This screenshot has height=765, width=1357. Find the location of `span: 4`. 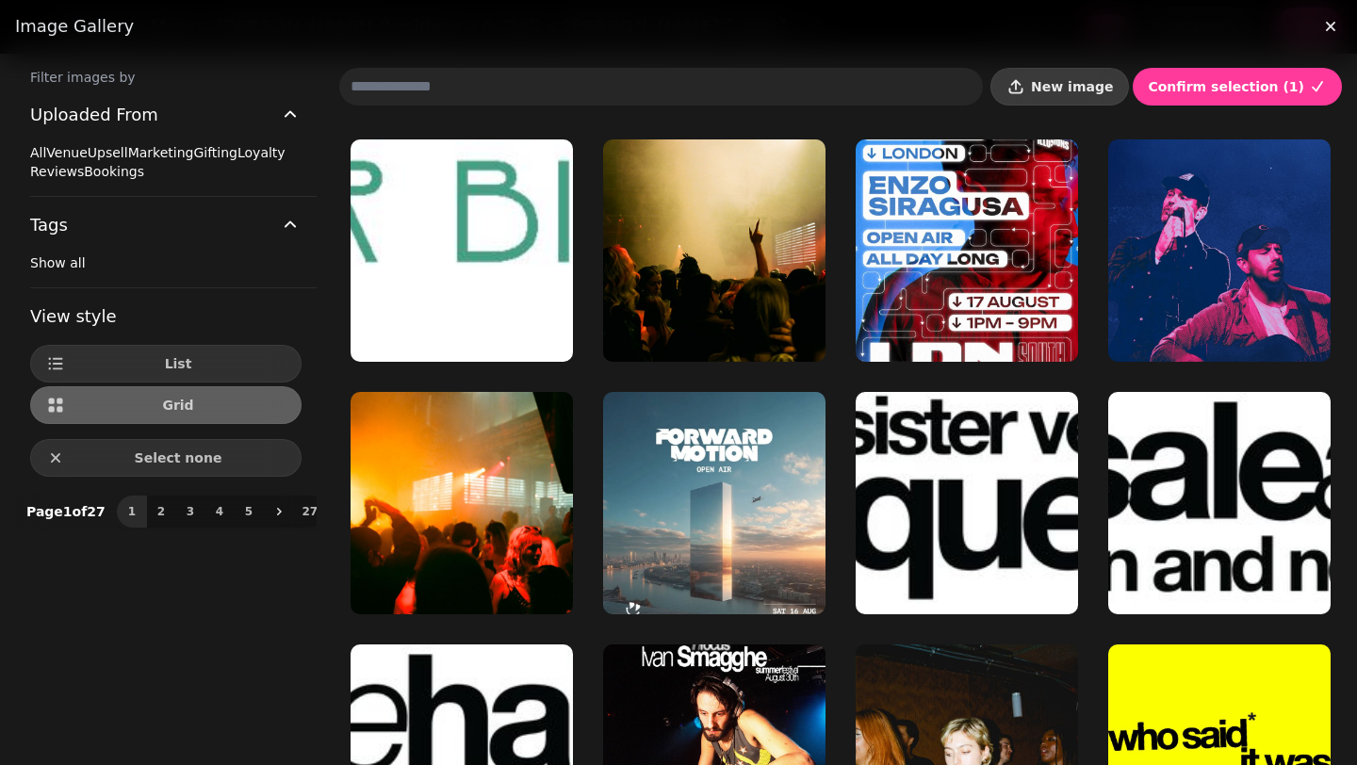

span: 4 is located at coordinates (220, 512).